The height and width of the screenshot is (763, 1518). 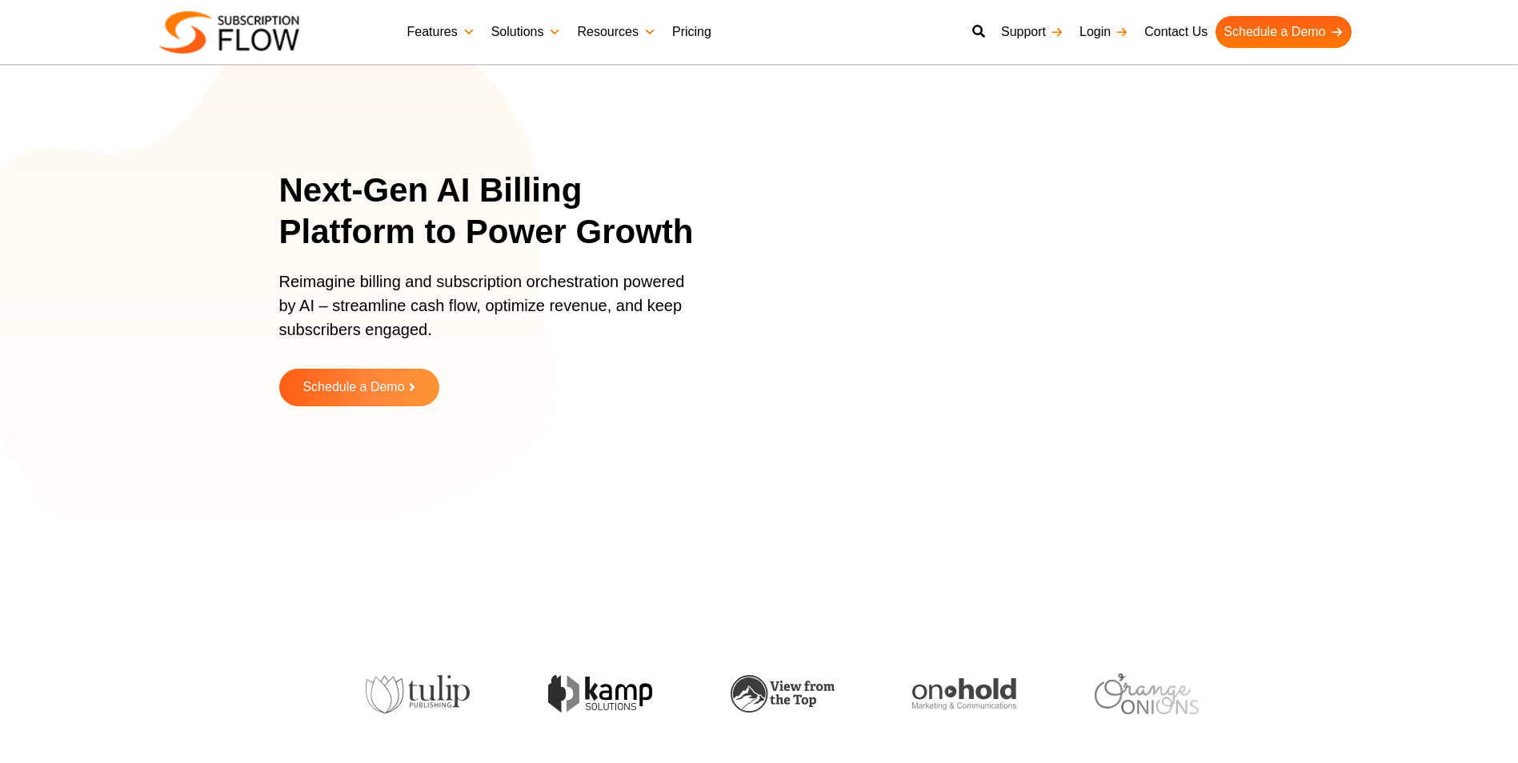 I want to click on a: Login, so click(x=1103, y=32).